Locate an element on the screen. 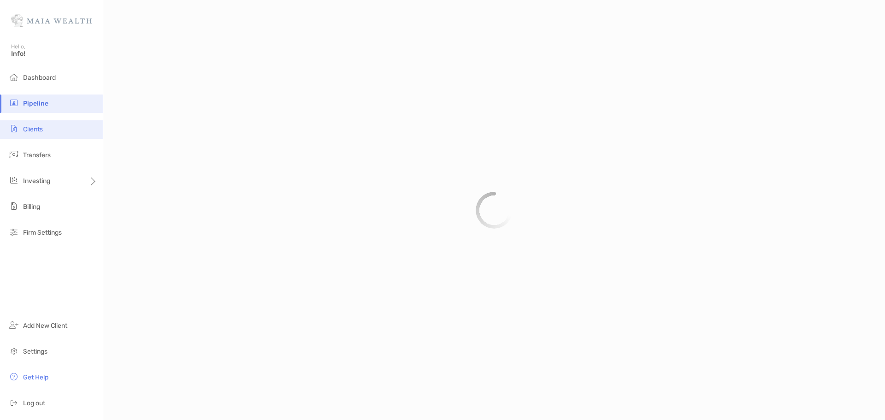  img: get-help icon is located at coordinates (14, 377).